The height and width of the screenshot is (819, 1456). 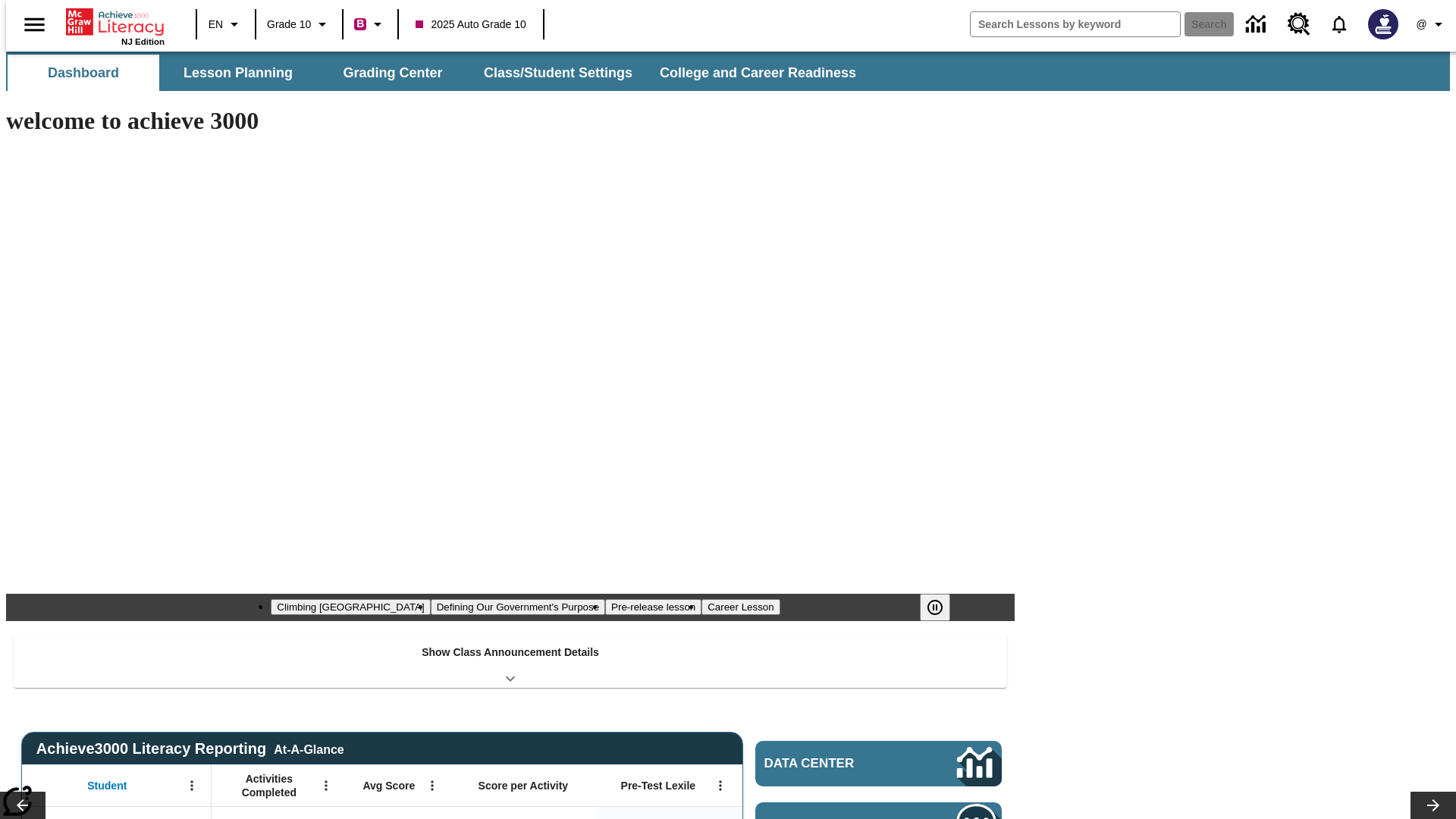 I want to click on span: Score per Activity, so click(x=524, y=785).